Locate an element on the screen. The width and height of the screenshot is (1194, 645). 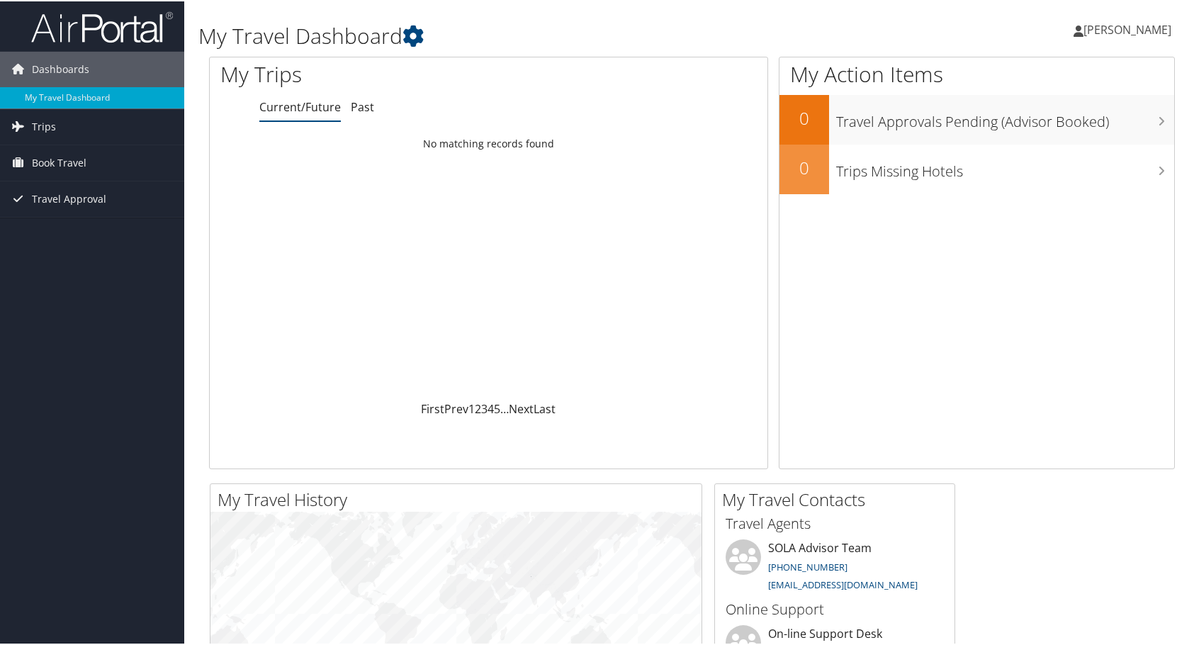
h2: My Travel Contacts is located at coordinates (838, 498).